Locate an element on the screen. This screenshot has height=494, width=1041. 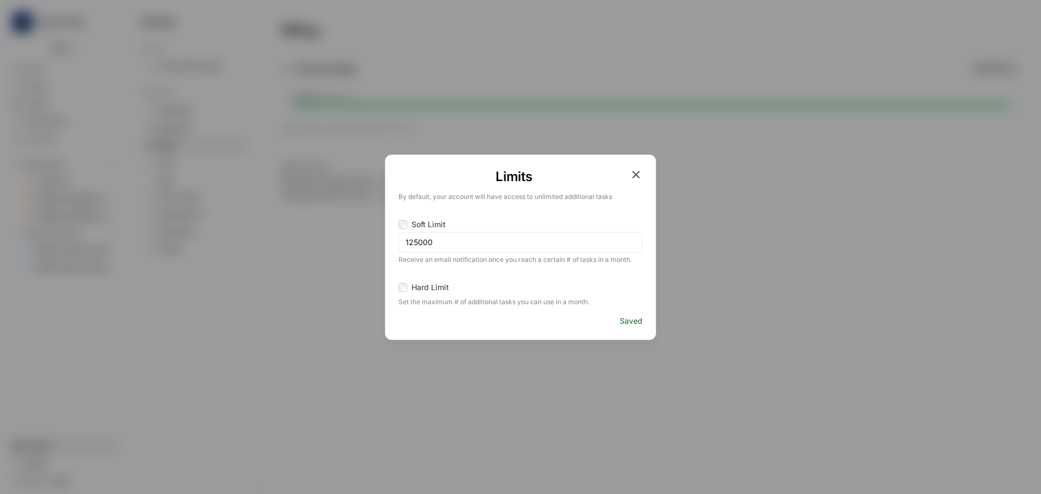
span: Soft Limit is located at coordinates (428, 224).